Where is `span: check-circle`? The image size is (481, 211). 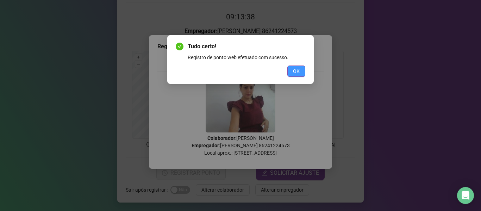 span: check-circle is located at coordinates (180, 47).